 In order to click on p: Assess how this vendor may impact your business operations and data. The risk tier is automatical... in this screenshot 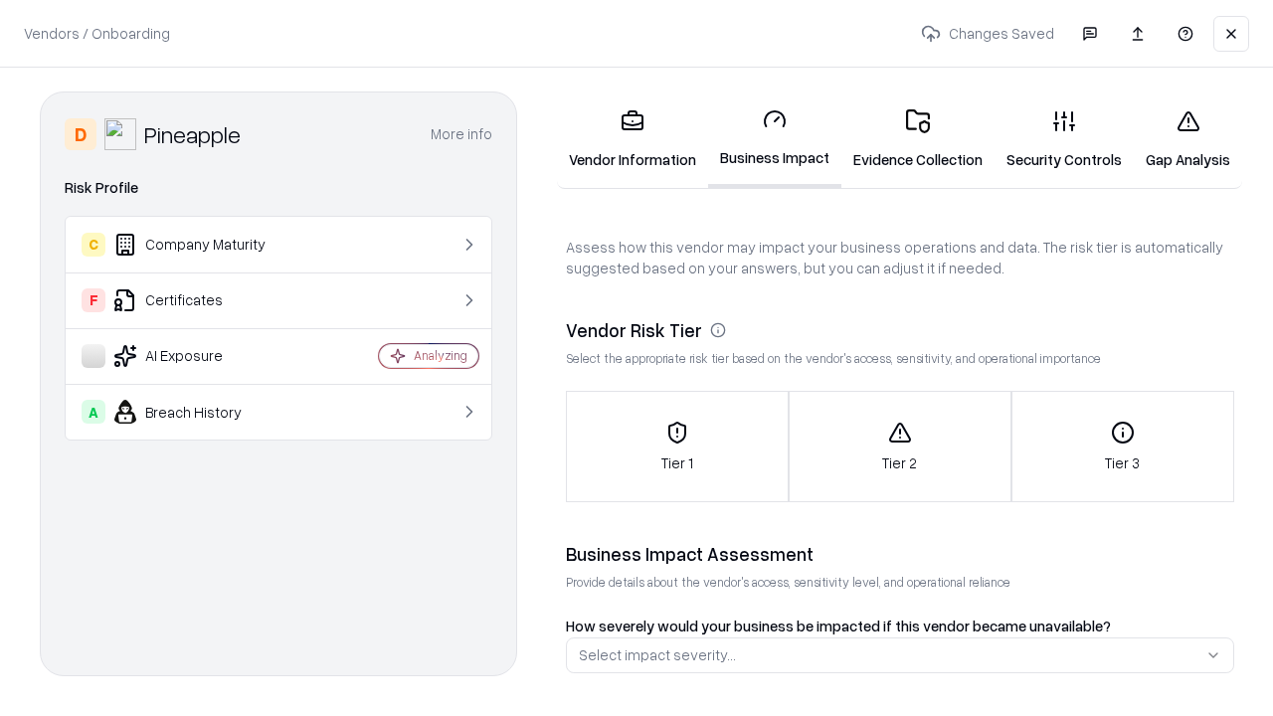, I will do `click(900, 258)`.